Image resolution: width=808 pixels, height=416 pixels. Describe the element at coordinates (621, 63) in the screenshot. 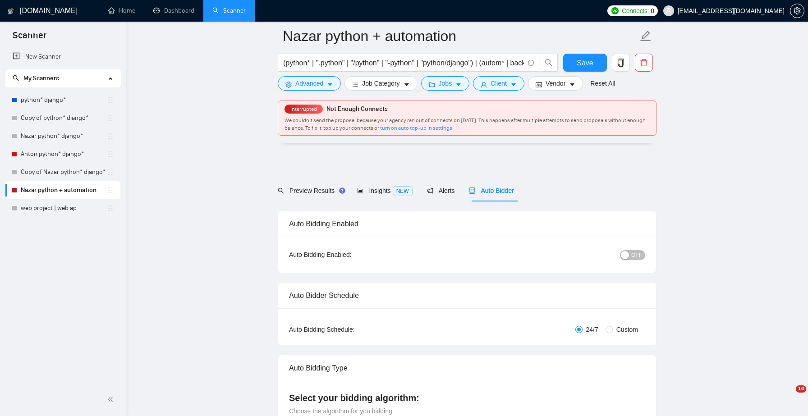

I see `button: copy` at that location.